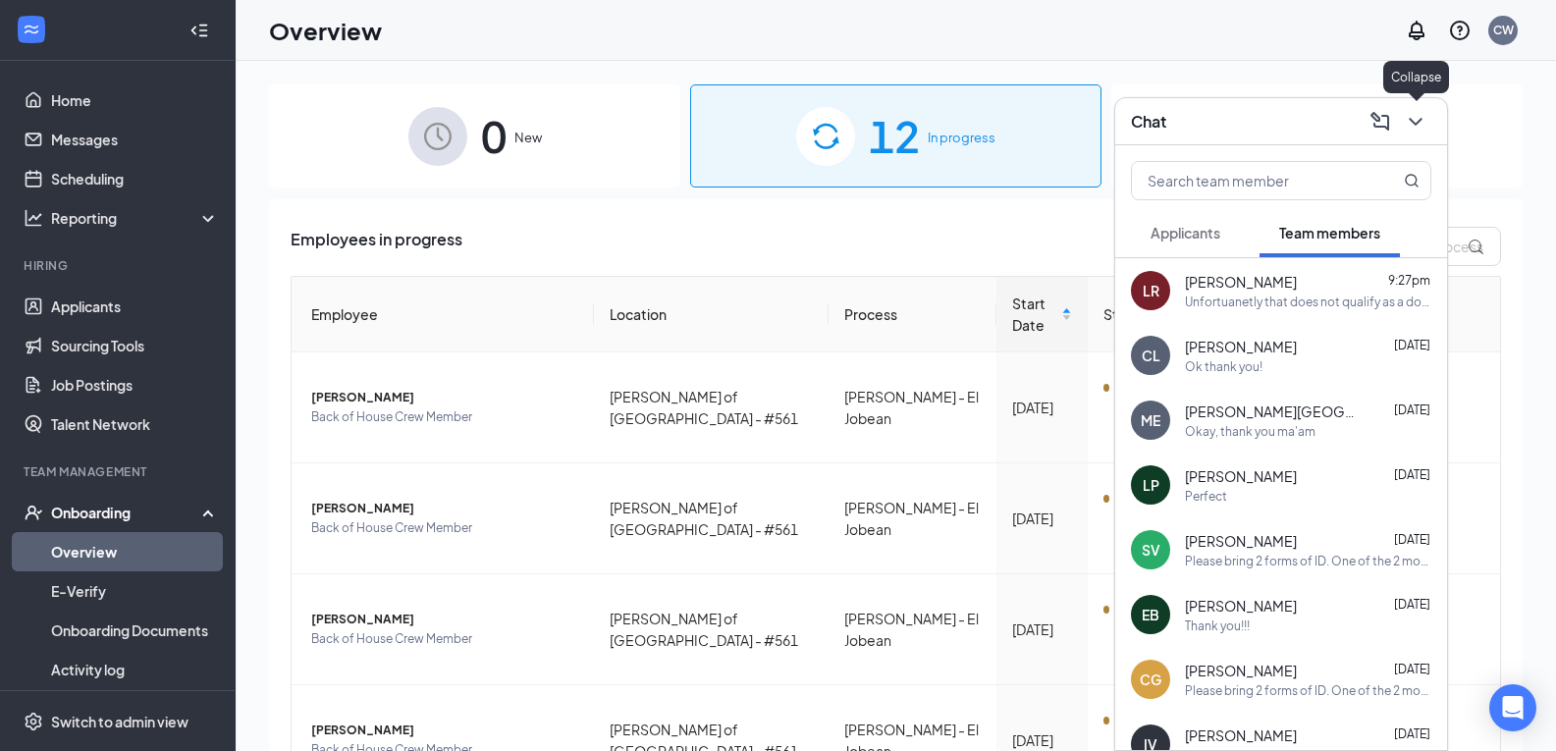 The width and height of the screenshot is (1556, 751). What do you see at coordinates (134, 306) in the screenshot?
I see `a: Applicants` at bounding box center [134, 306].